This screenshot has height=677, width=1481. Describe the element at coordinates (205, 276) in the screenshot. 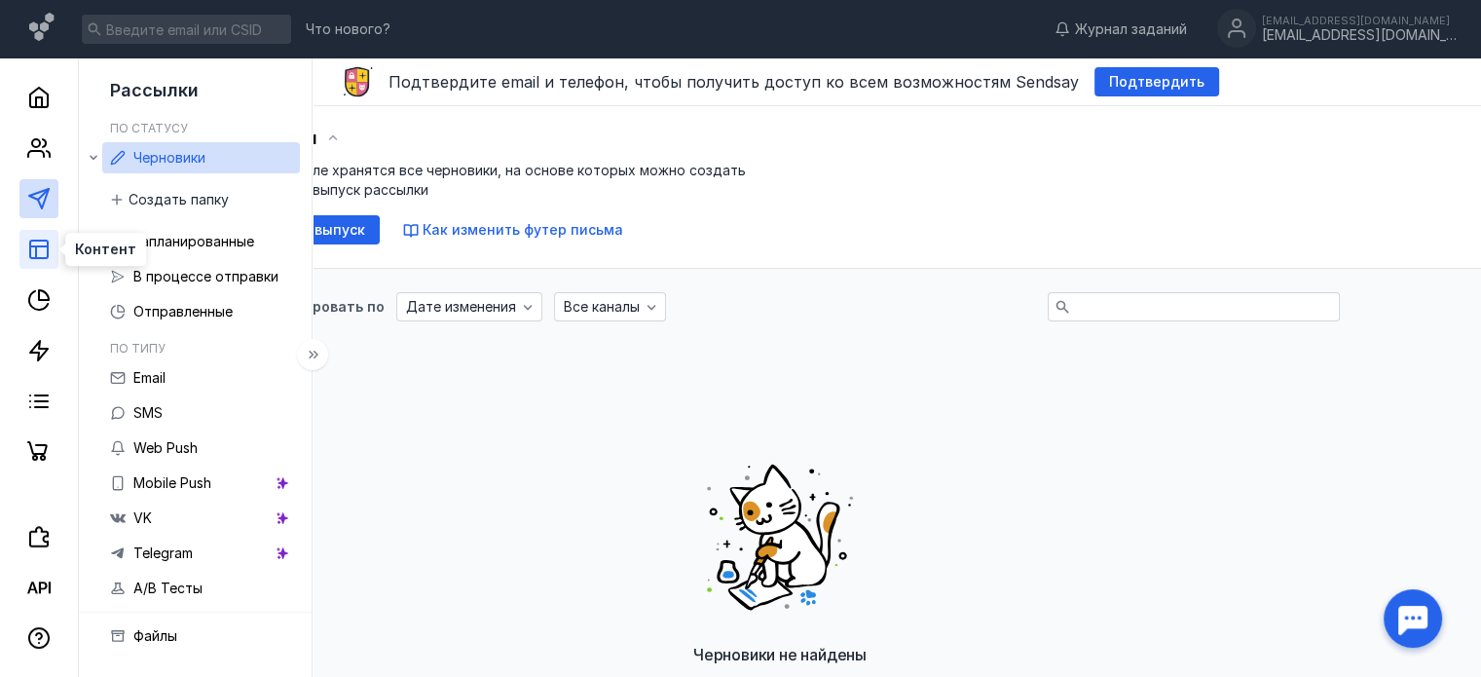

I see `span: В процессе отправки` at that location.